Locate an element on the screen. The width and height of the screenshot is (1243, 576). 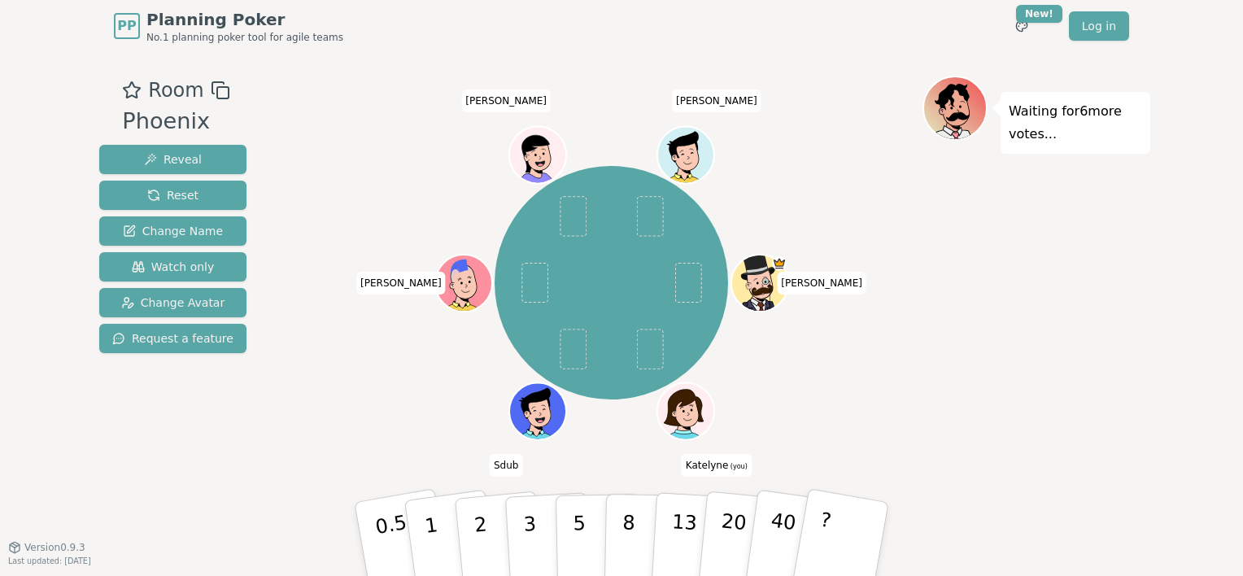
span: Planning Poker is located at coordinates (245, 20).